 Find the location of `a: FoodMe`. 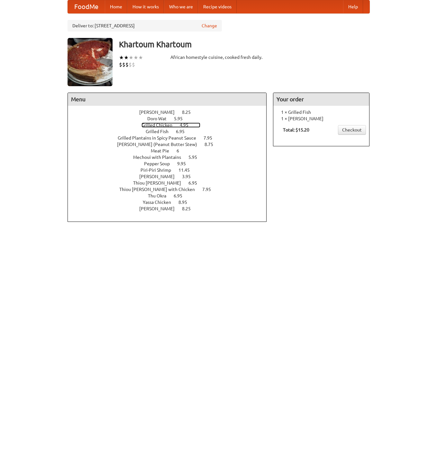

a: FoodMe is located at coordinates (86, 7).